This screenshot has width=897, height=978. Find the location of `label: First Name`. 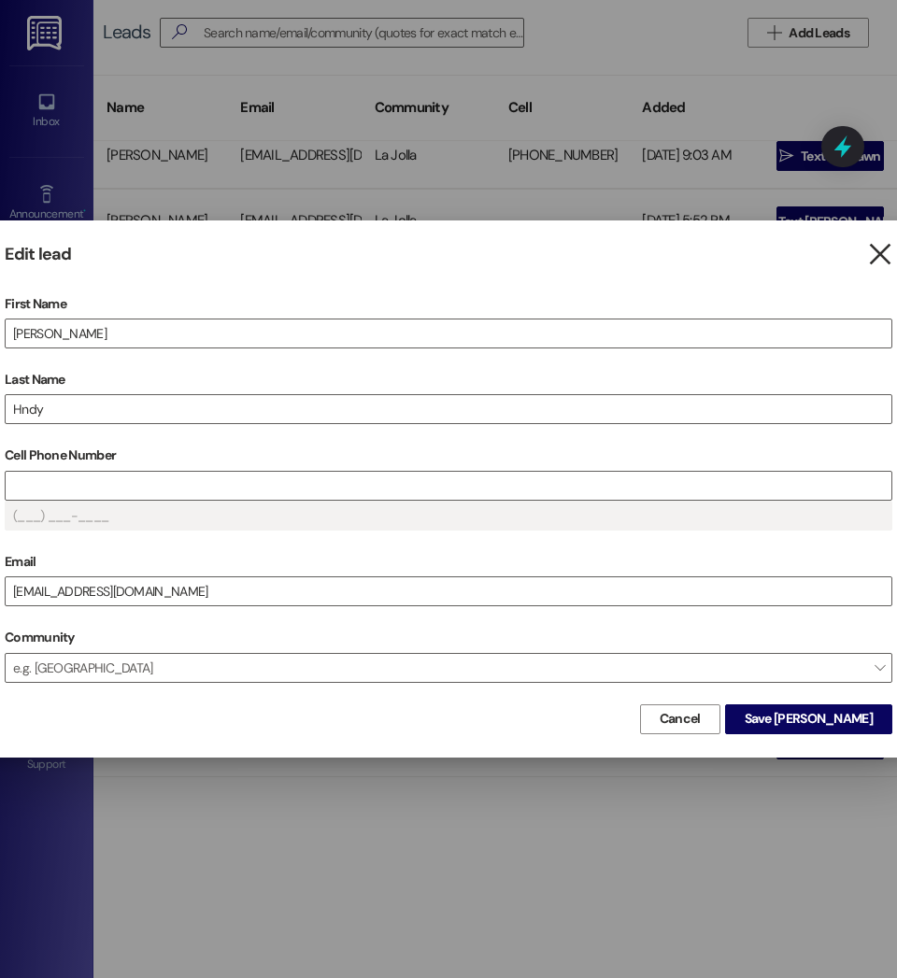

label: First Name is located at coordinates (448, 304).